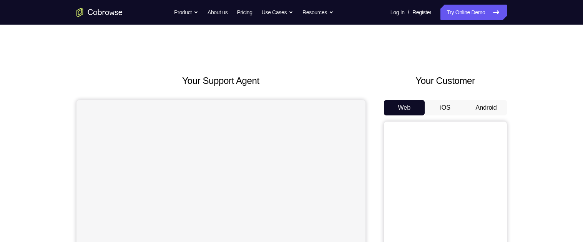 The width and height of the screenshot is (583, 242). Describe the element at coordinates (445, 108) in the screenshot. I see `button: iOS` at that location.